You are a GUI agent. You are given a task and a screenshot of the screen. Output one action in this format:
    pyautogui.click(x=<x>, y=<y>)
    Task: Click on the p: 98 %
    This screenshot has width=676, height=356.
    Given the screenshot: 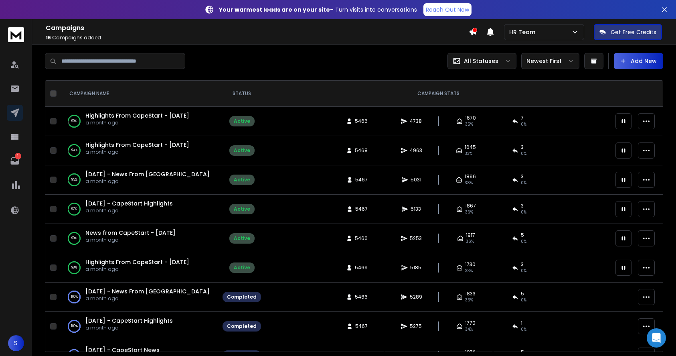 What is the action you would take?
    pyautogui.click(x=74, y=268)
    